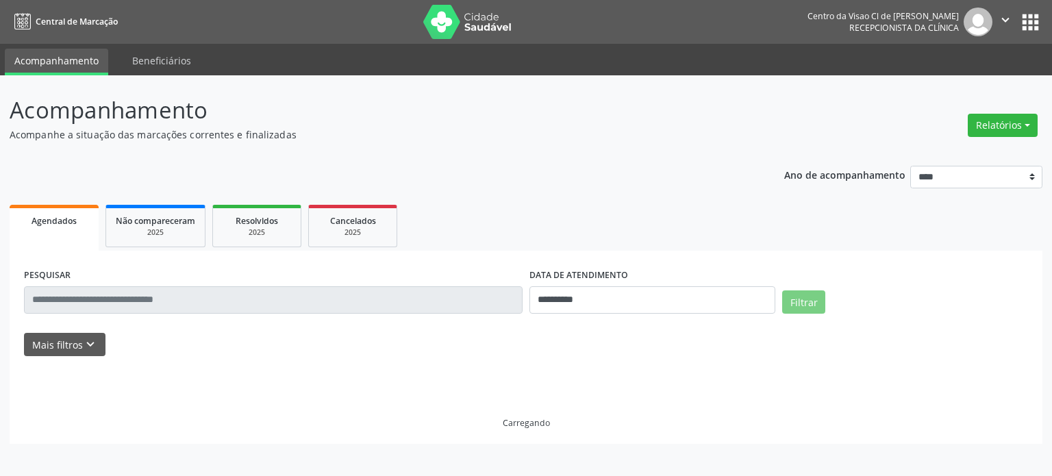  I want to click on button: Relatórios, so click(1002, 125).